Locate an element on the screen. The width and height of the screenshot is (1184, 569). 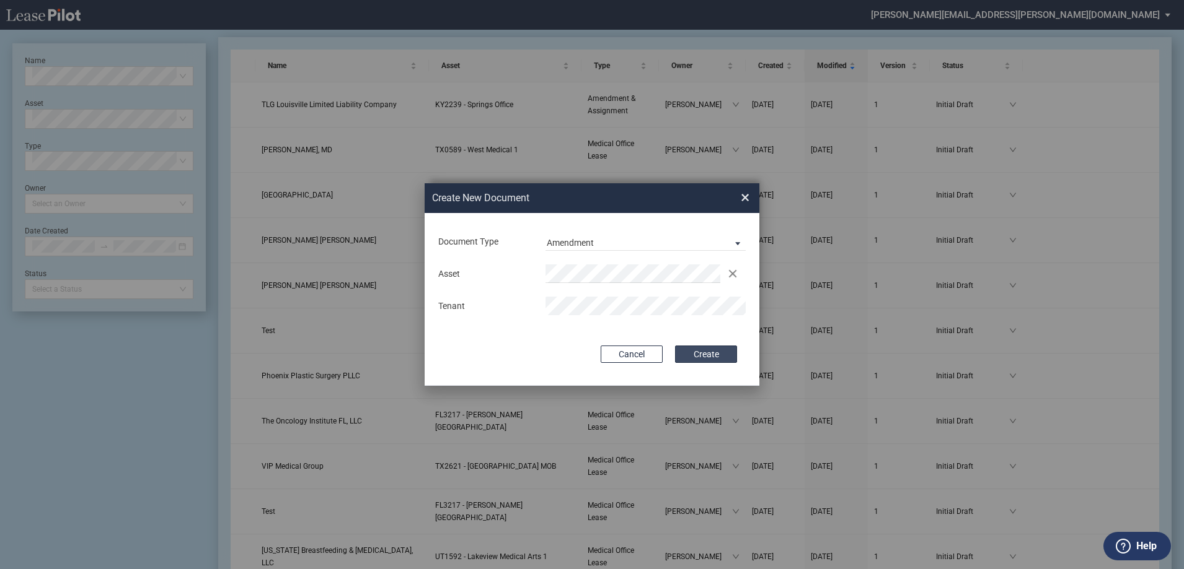
div: Amendment is located at coordinates (570, 243).